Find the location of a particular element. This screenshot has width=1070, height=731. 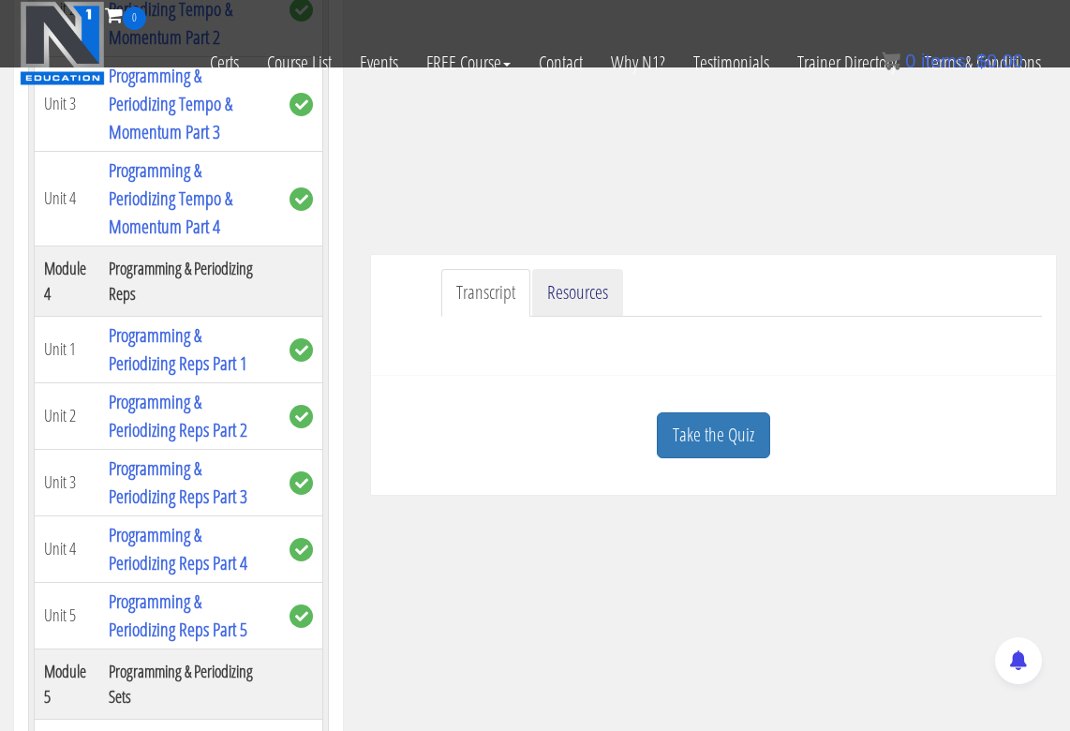

a: Programming & Periodizing Tempo & Momentum Part 4 is located at coordinates (170, 198).